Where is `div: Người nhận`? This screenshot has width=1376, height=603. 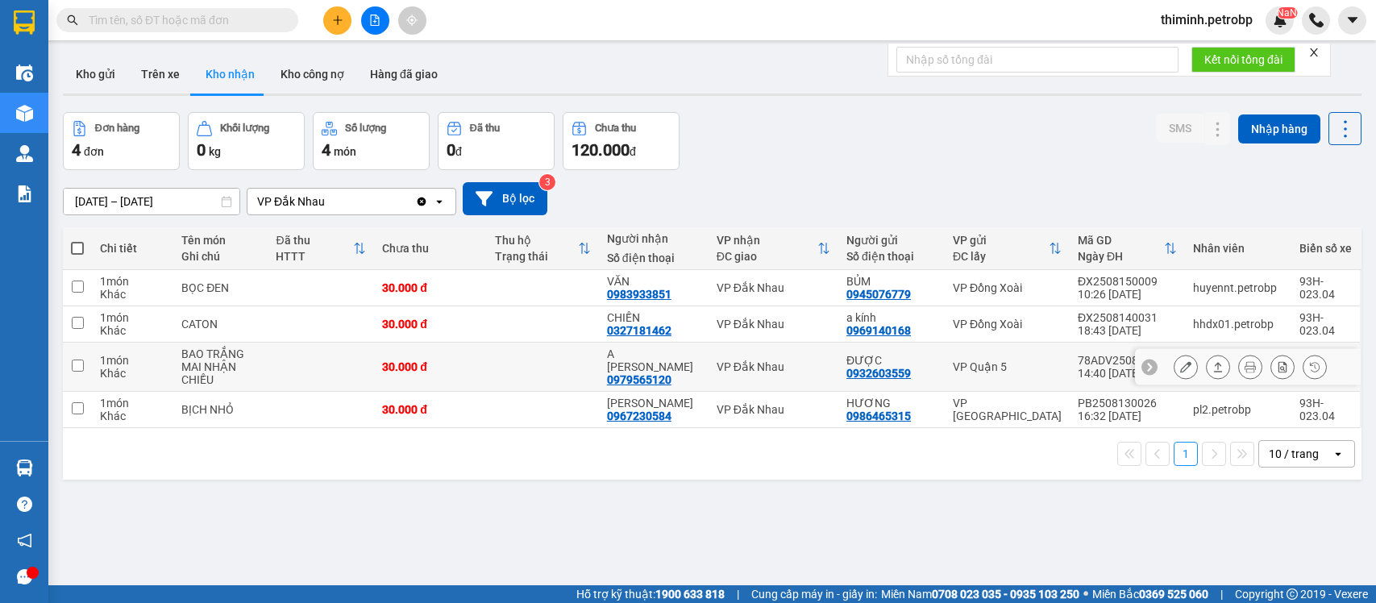
div: Người nhận is located at coordinates (654, 239).